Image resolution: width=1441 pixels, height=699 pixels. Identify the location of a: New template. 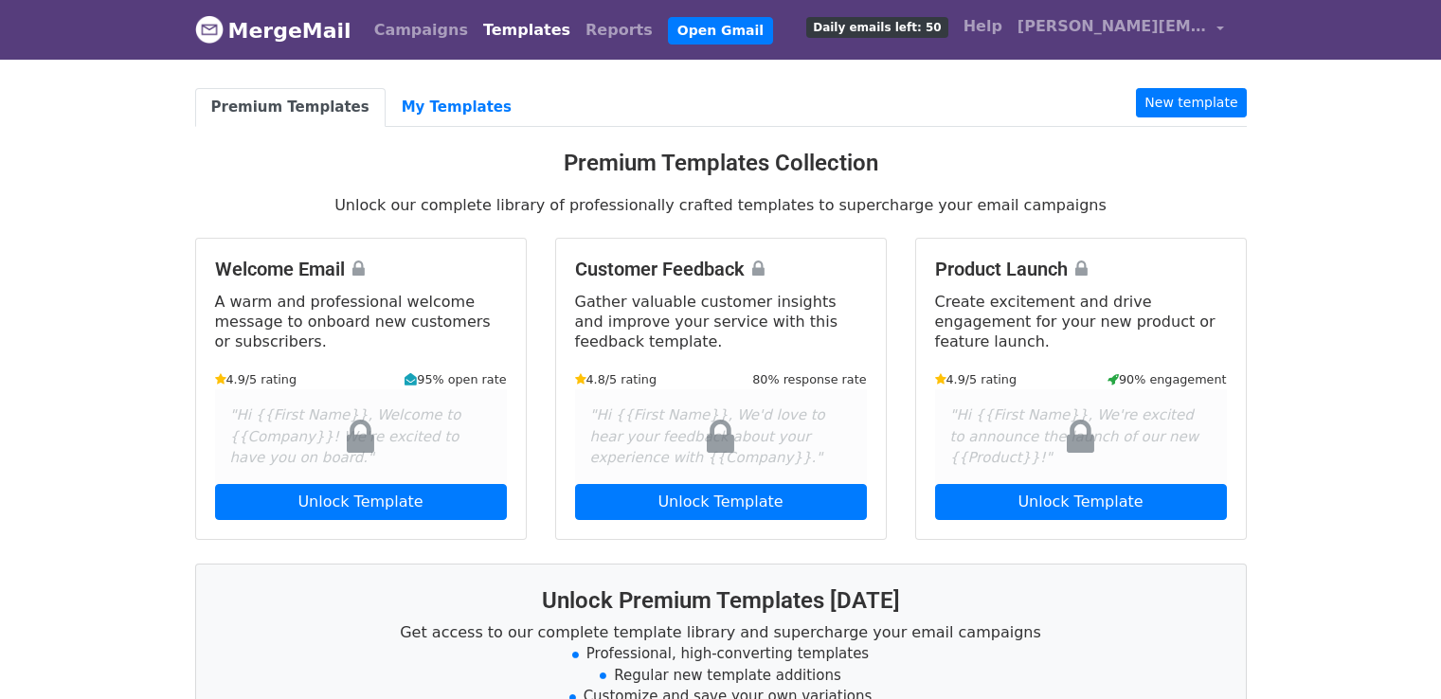
(1191, 102).